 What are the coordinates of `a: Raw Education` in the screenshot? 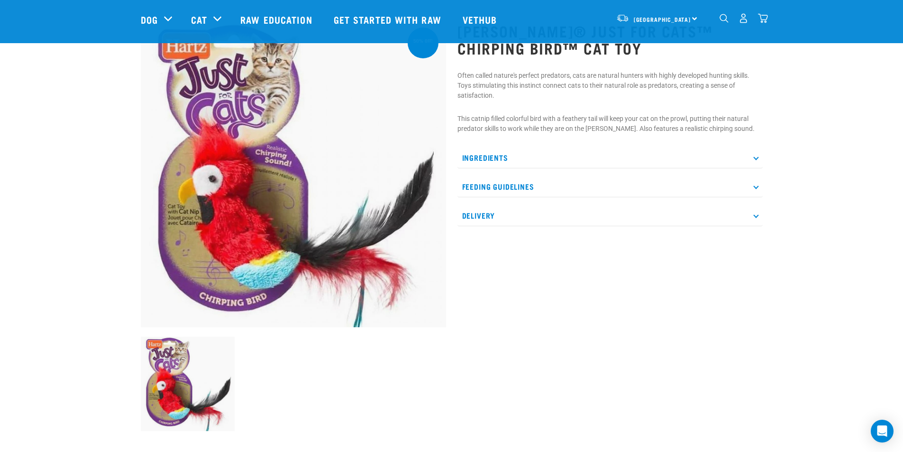 It's located at (277, 19).